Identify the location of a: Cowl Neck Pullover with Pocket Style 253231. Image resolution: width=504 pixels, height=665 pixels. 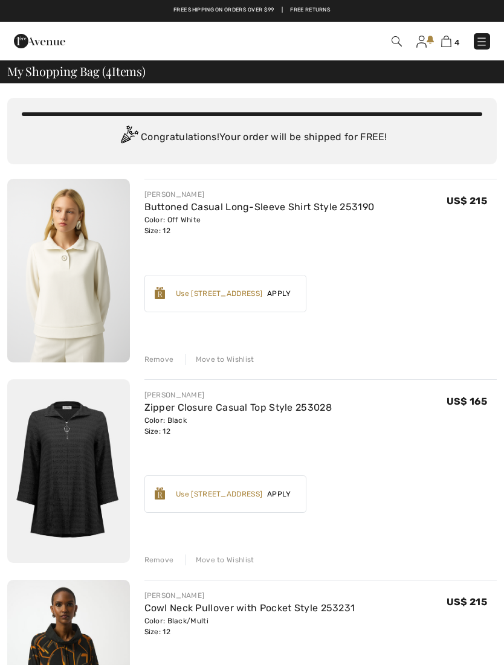
(249, 607).